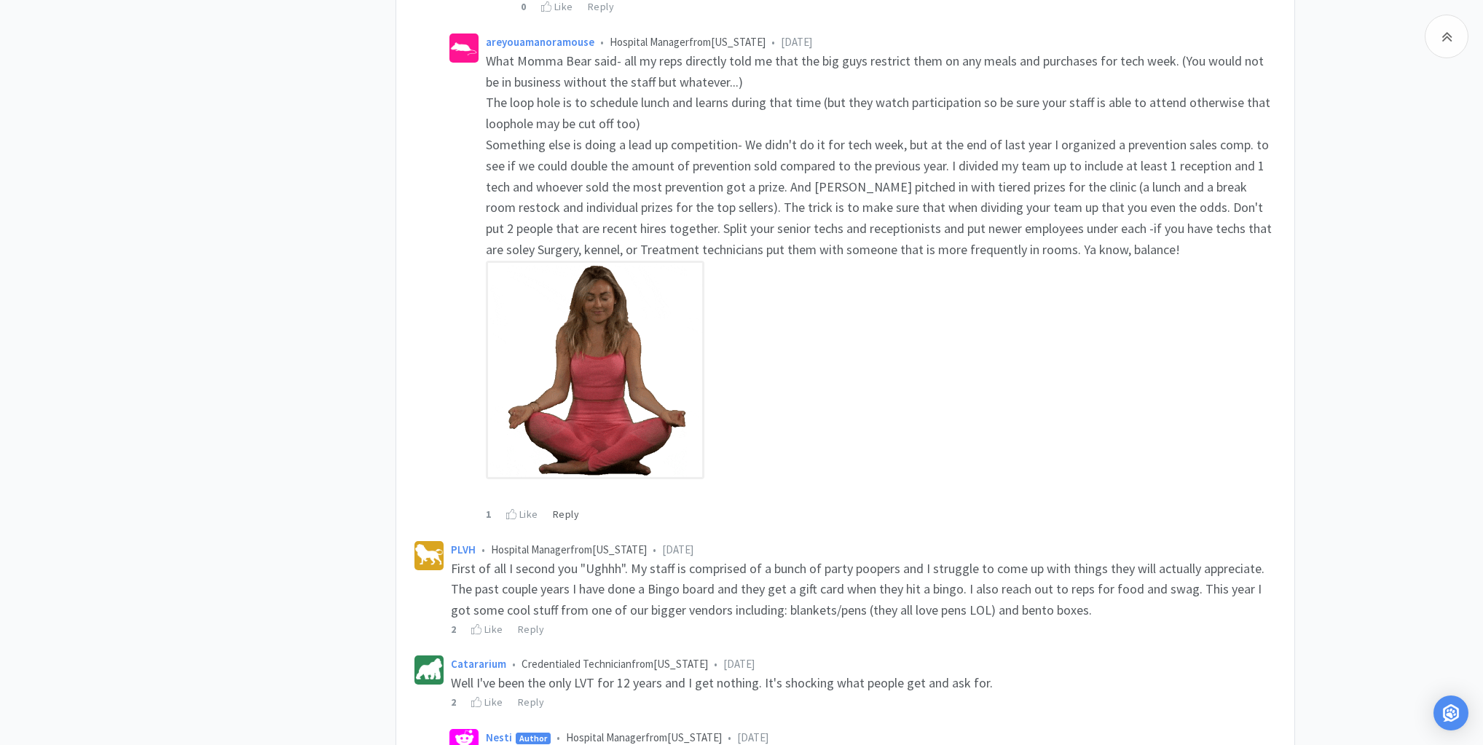 This screenshot has width=1483, height=745. I want to click on strong: 1, so click(489, 514).